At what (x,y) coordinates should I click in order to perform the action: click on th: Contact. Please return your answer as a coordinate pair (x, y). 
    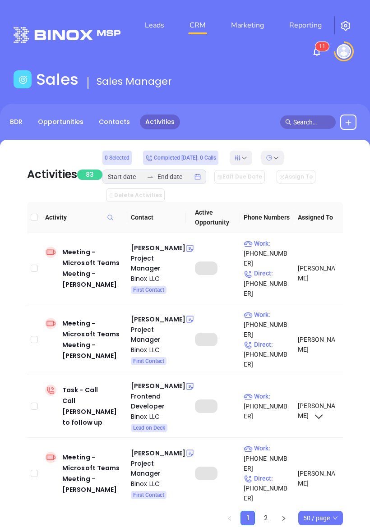
    Looking at the image, I should click on (156, 217).